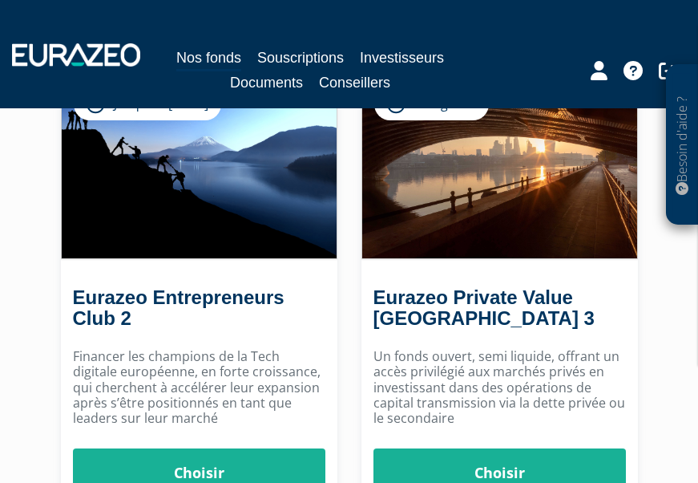 Image resolution: width=698 pixels, height=483 pixels. Describe the element at coordinates (208, 59) in the screenshot. I see `a: Nos fonds` at that location.